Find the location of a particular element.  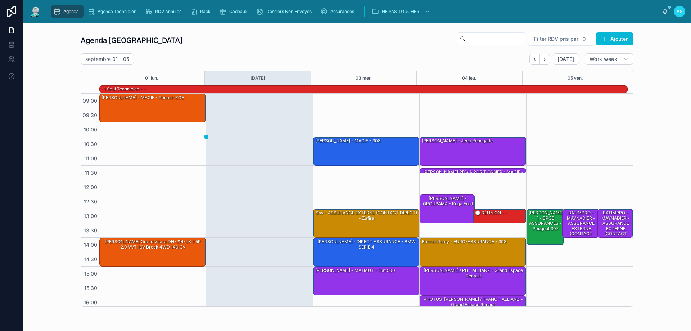

a: Rack is located at coordinates (202, 12).